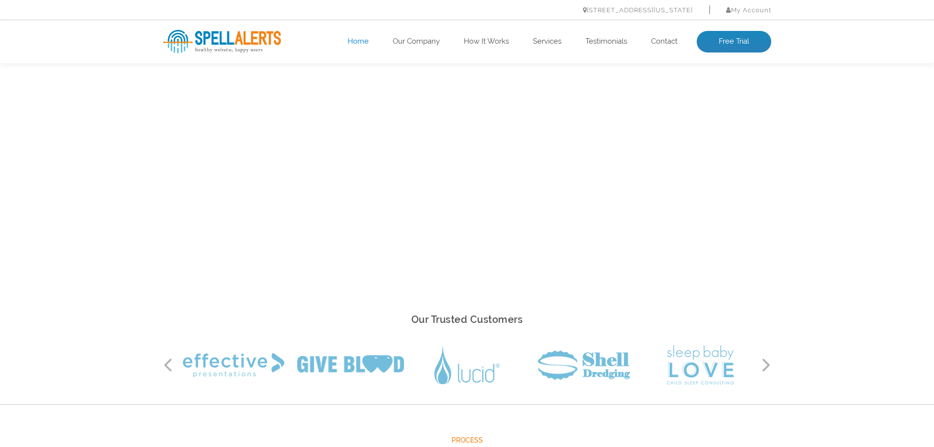 Image resolution: width=934 pixels, height=447 pixels. What do you see at coordinates (584, 365) in the screenshot?
I see `img: Shell Dredging` at bounding box center [584, 365].